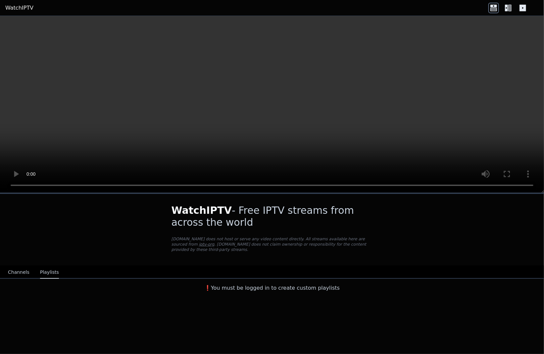 The height and width of the screenshot is (354, 544). I want to click on a: WatchIPTV, so click(19, 8).